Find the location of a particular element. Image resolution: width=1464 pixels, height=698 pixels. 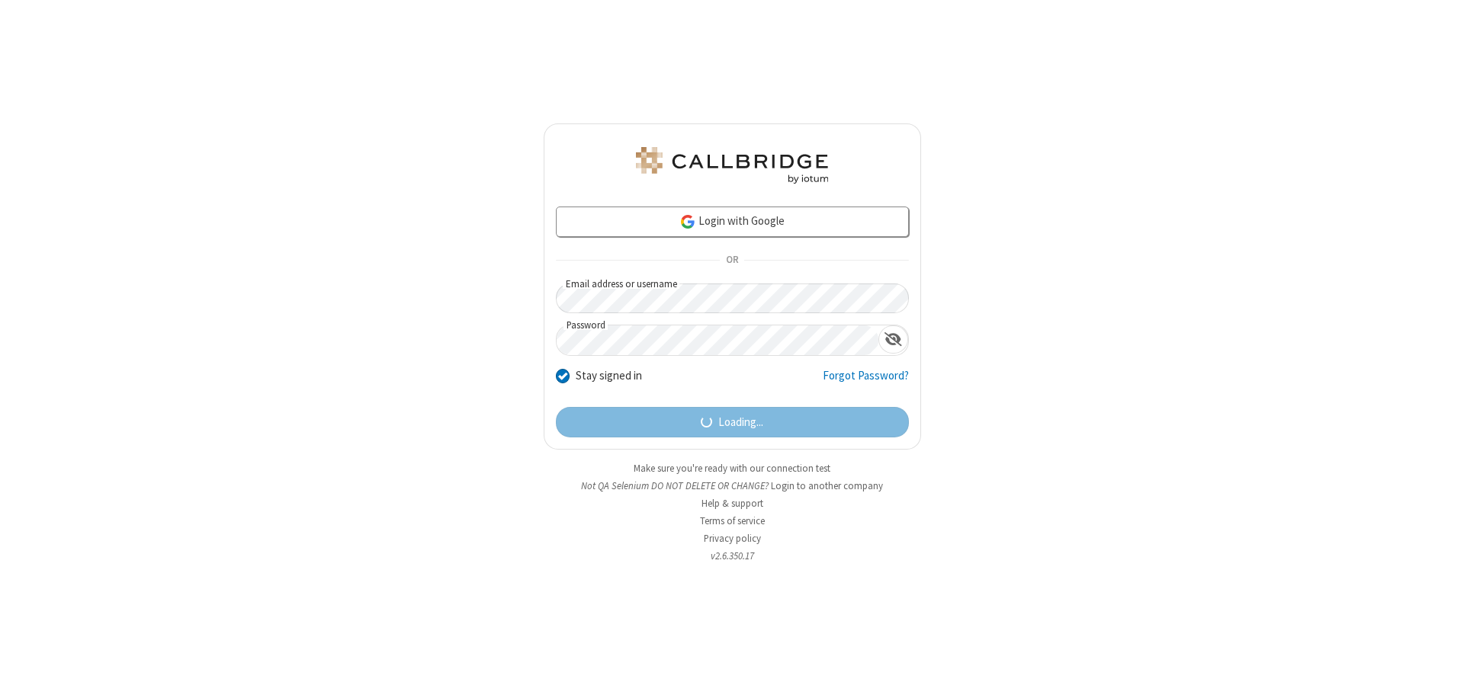

img: google-icon.png is located at coordinates (688, 222).